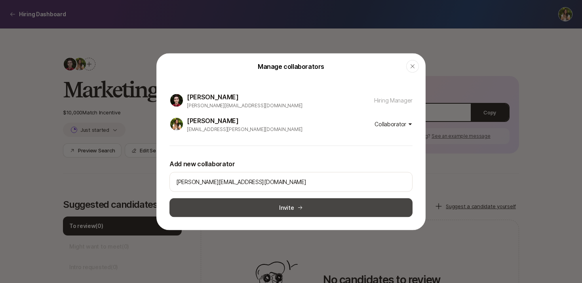 The height and width of the screenshot is (283, 582). Describe the element at coordinates (393, 100) in the screenshot. I see `p: Hiring Manager` at that location.